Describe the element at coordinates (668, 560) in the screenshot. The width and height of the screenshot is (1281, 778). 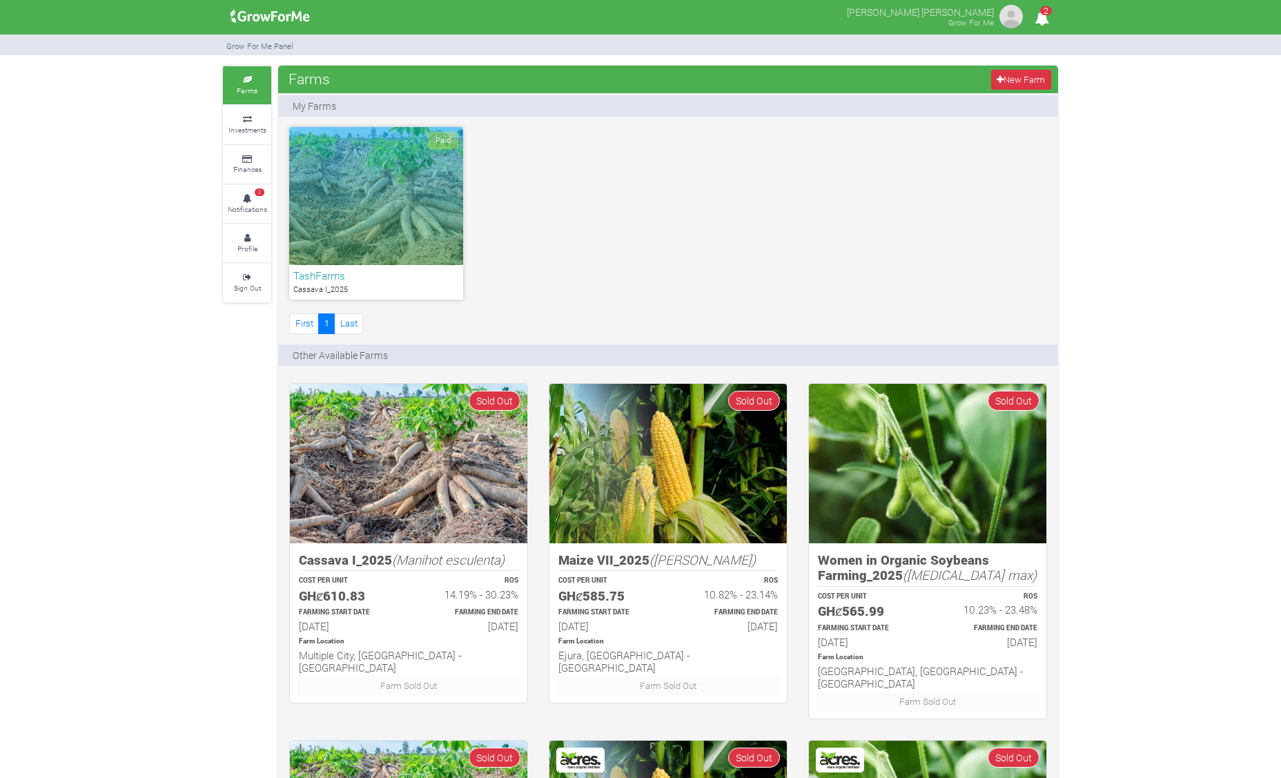
I see `h5: Maize VII_2025` at that location.